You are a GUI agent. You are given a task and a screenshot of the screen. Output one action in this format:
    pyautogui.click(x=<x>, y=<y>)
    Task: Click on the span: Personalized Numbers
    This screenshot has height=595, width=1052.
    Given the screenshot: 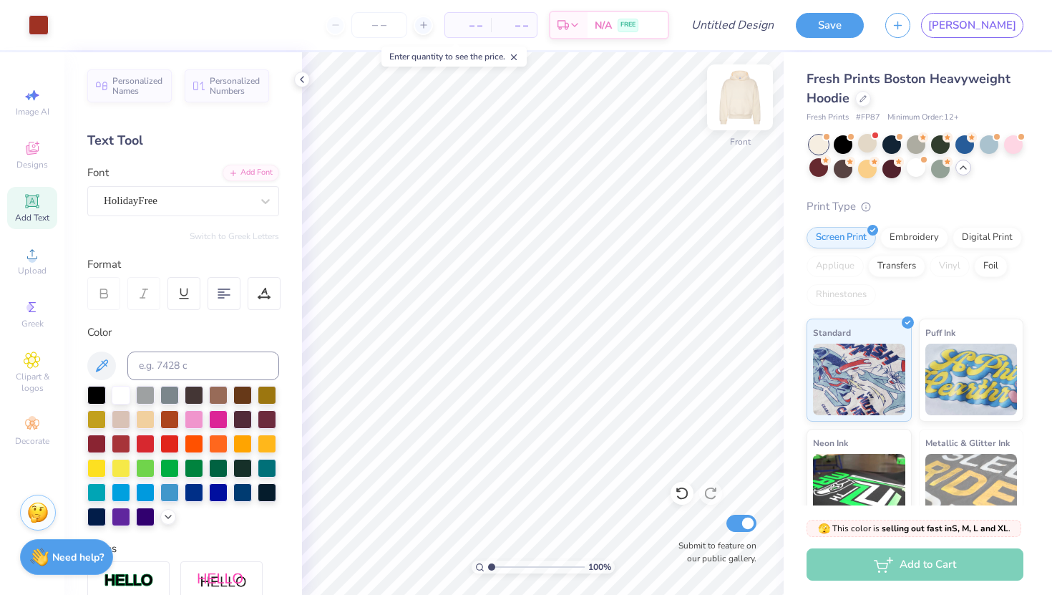 What is the action you would take?
    pyautogui.click(x=235, y=86)
    